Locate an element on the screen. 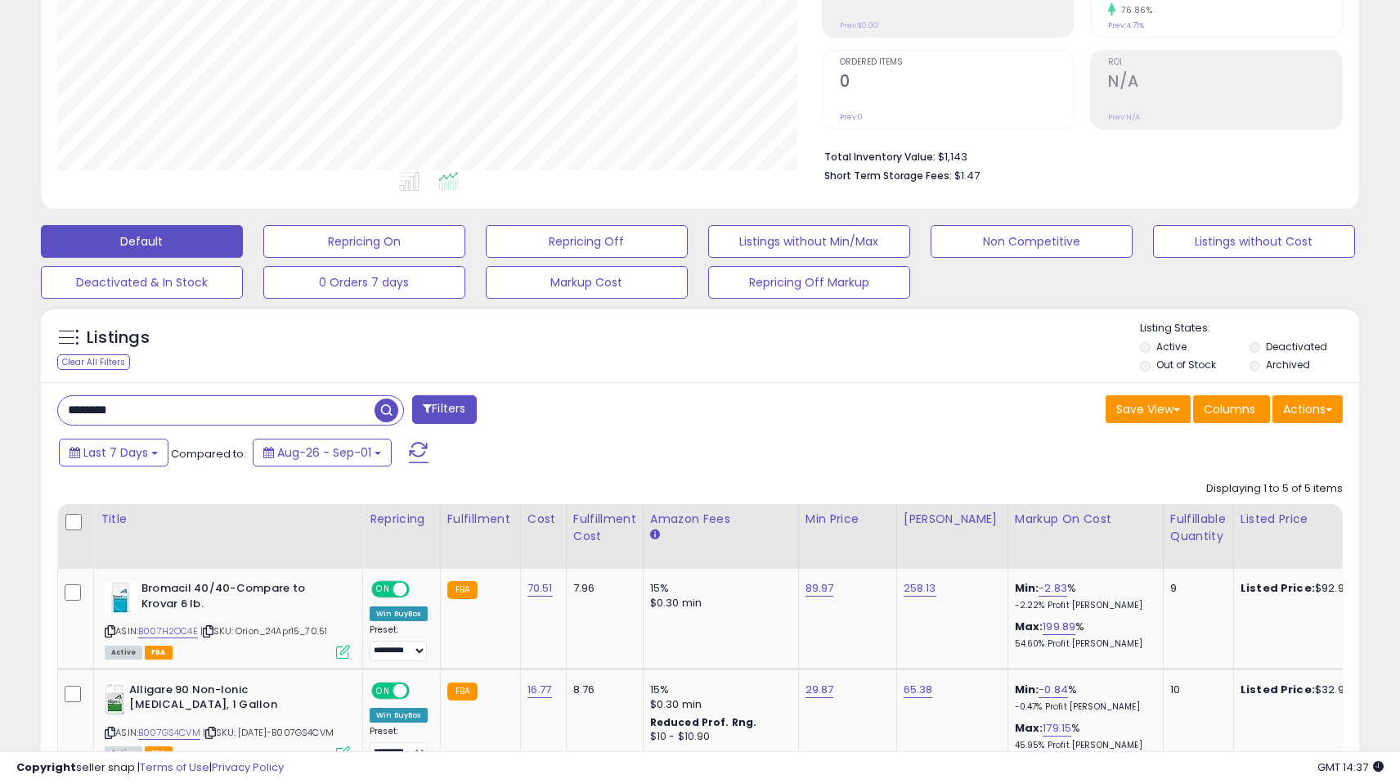  span: | SKU: Orion_24Apr15_70.51 is located at coordinates (263, 631).